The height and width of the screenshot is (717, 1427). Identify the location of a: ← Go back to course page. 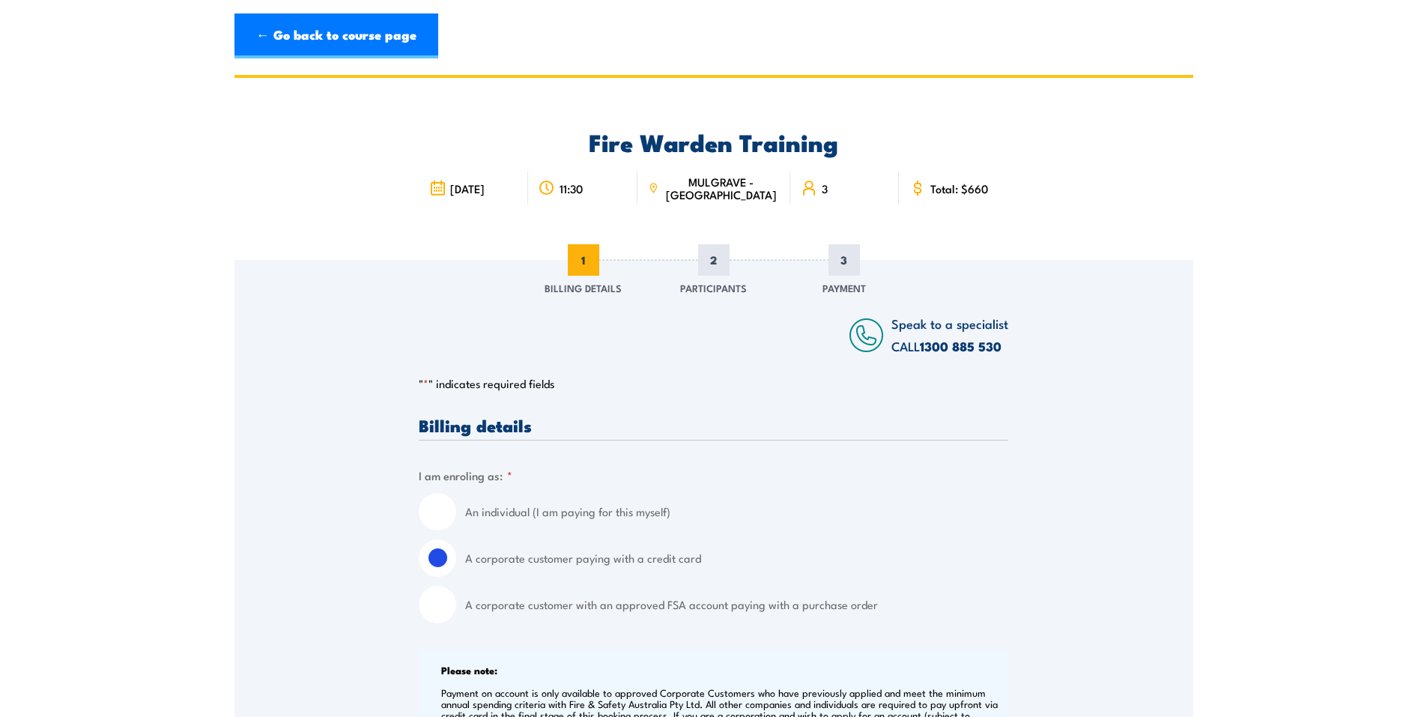
(336, 36).